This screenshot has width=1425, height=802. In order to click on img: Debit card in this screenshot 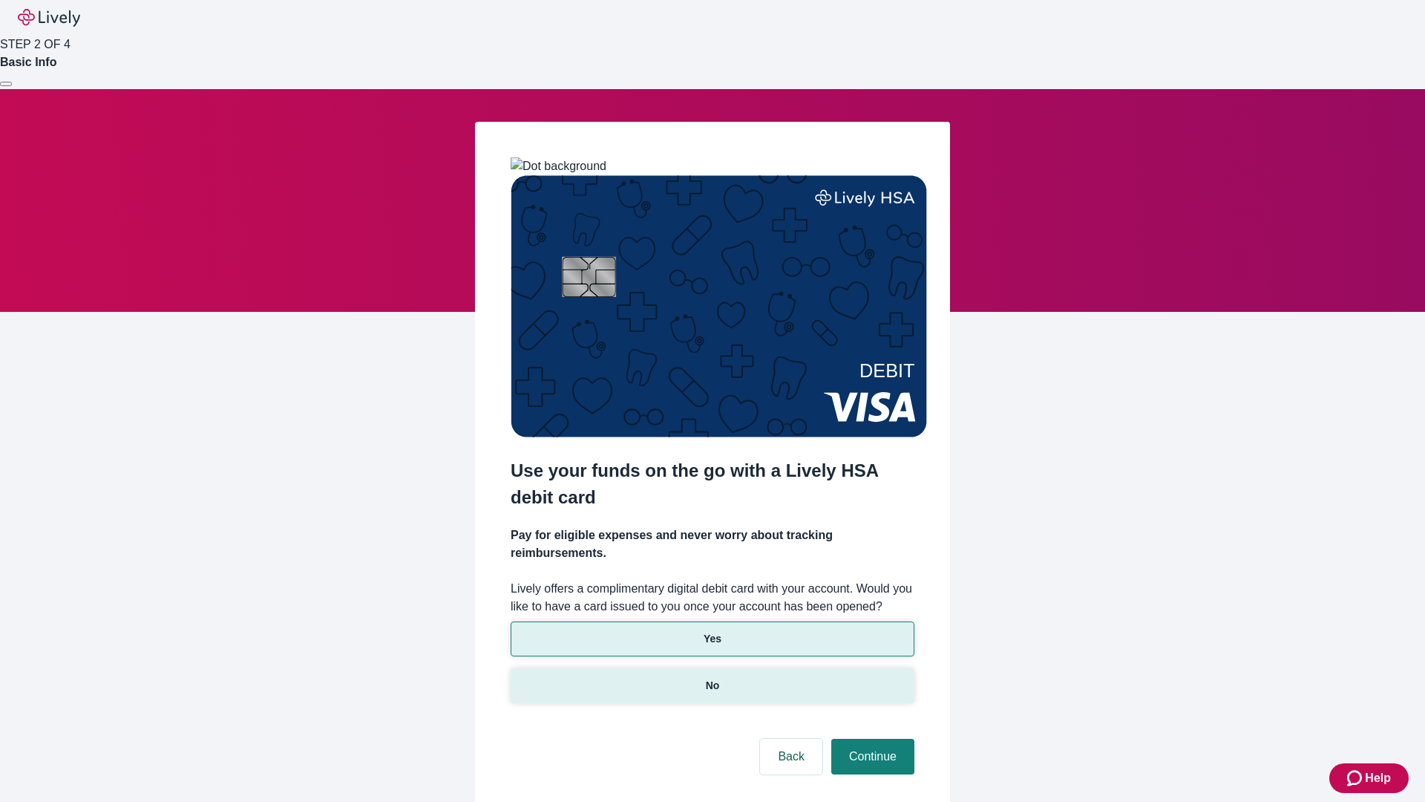, I will do `click(718, 306)`.